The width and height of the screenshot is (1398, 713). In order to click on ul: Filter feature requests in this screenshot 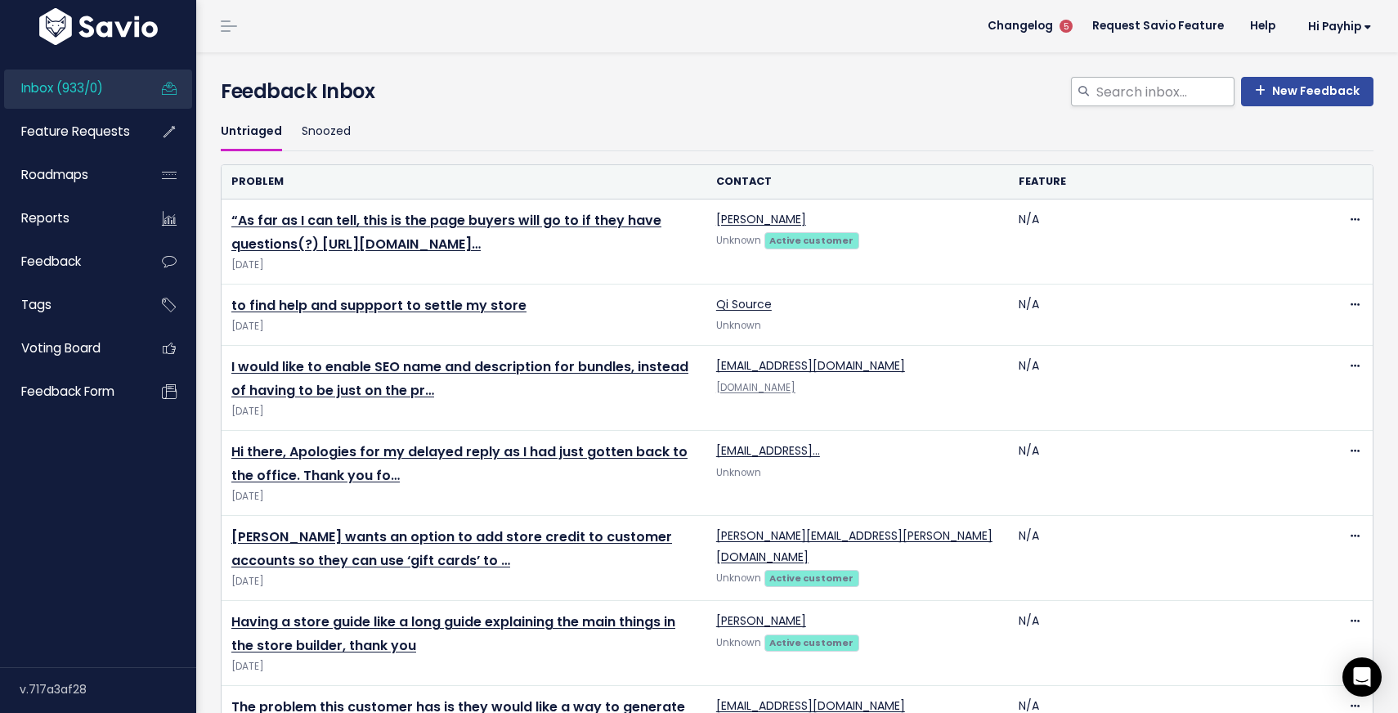, I will do `click(797, 132)`.